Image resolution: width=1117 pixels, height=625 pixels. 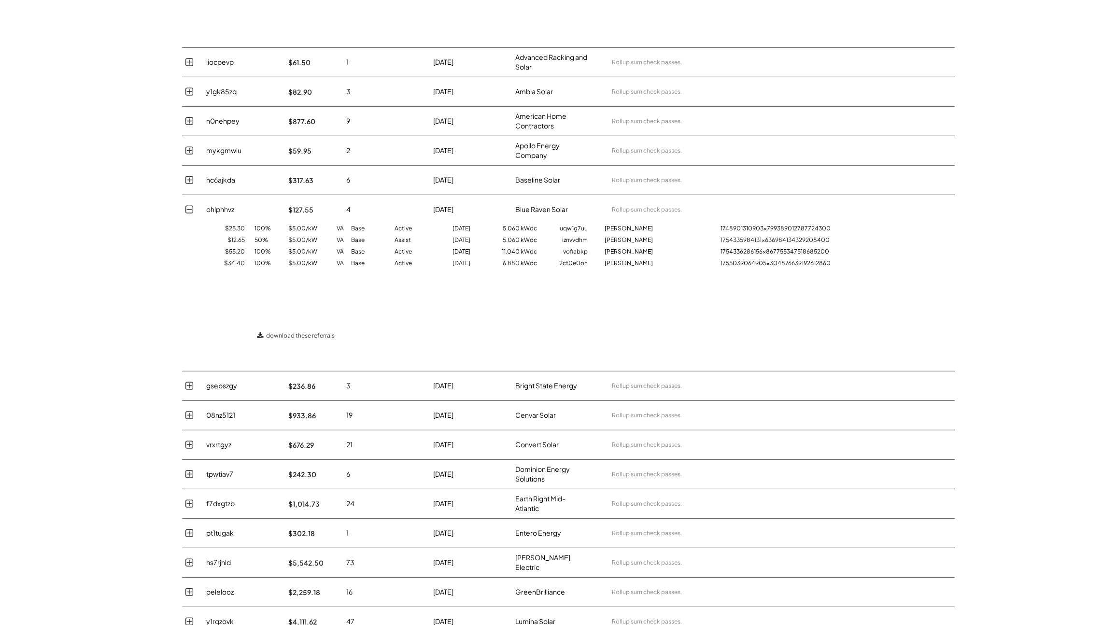 I want to click on div: y1gk85zq, so click(x=242, y=92).